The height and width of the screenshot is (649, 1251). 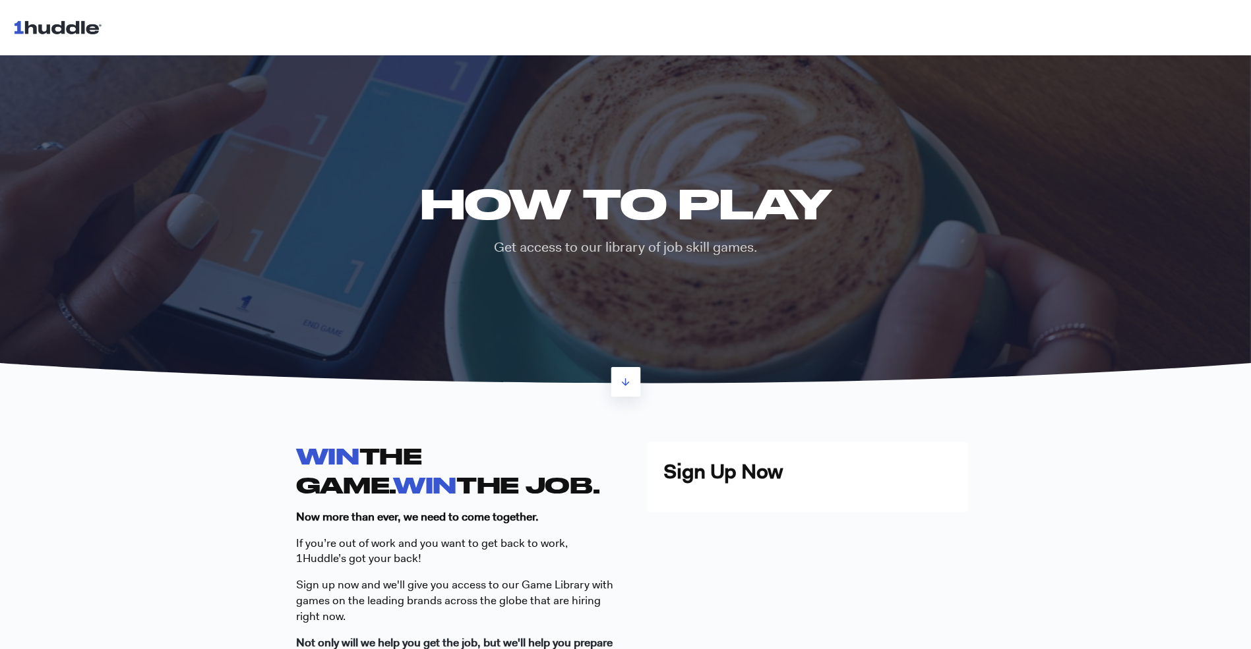 I want to click on h1: HOW TO PLAY, so click(x=625, y=203).